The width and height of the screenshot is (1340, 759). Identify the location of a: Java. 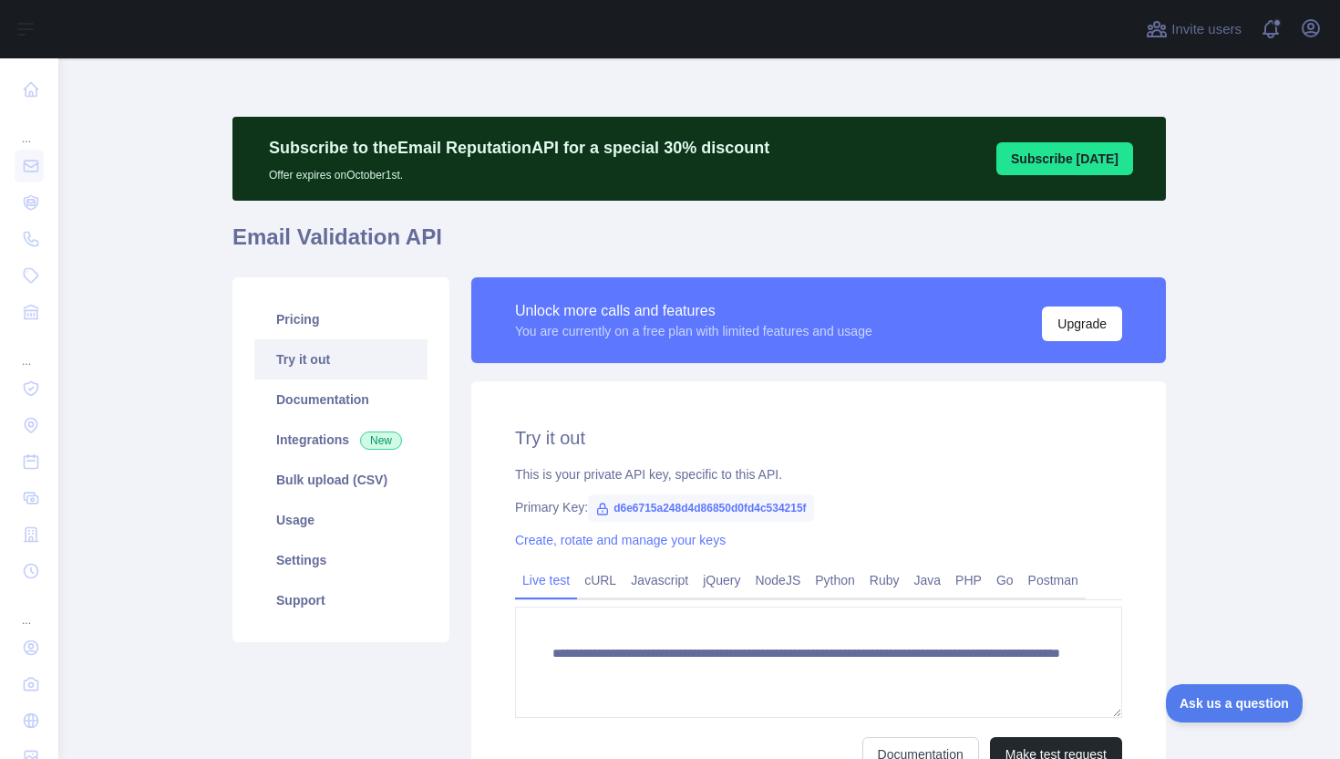
(928, 580).